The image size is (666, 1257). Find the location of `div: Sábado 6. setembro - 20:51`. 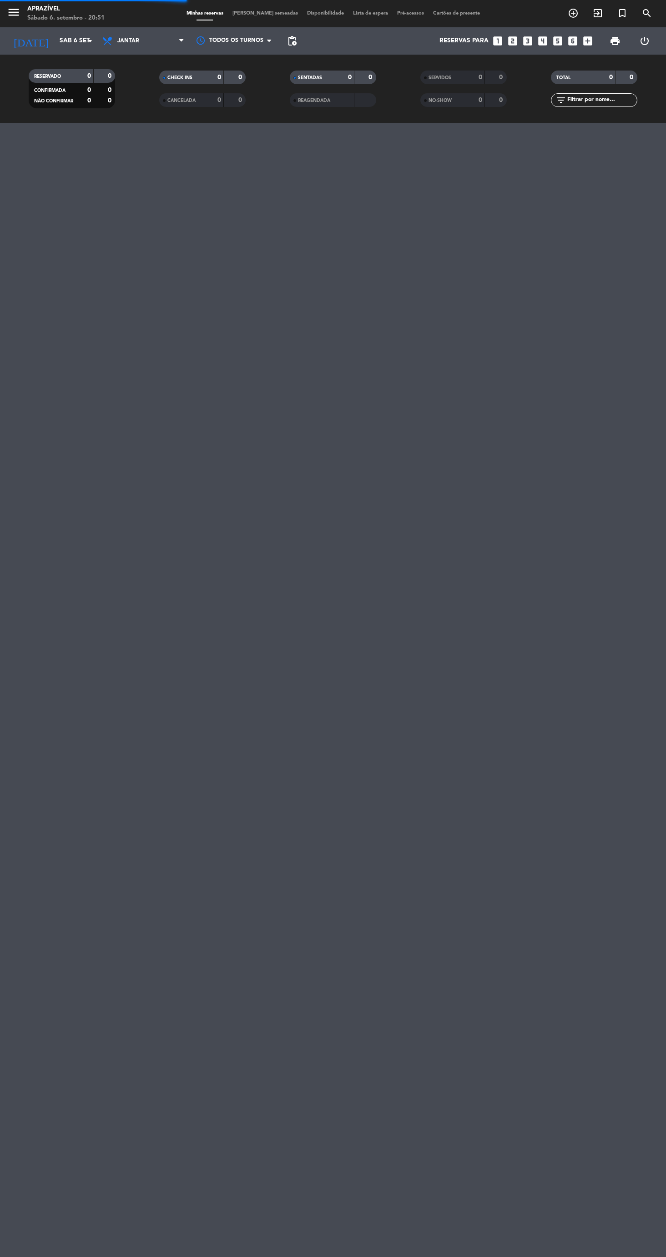

div: Sábado 6. setembro - 20:51 is located at coordinates (66, 18).